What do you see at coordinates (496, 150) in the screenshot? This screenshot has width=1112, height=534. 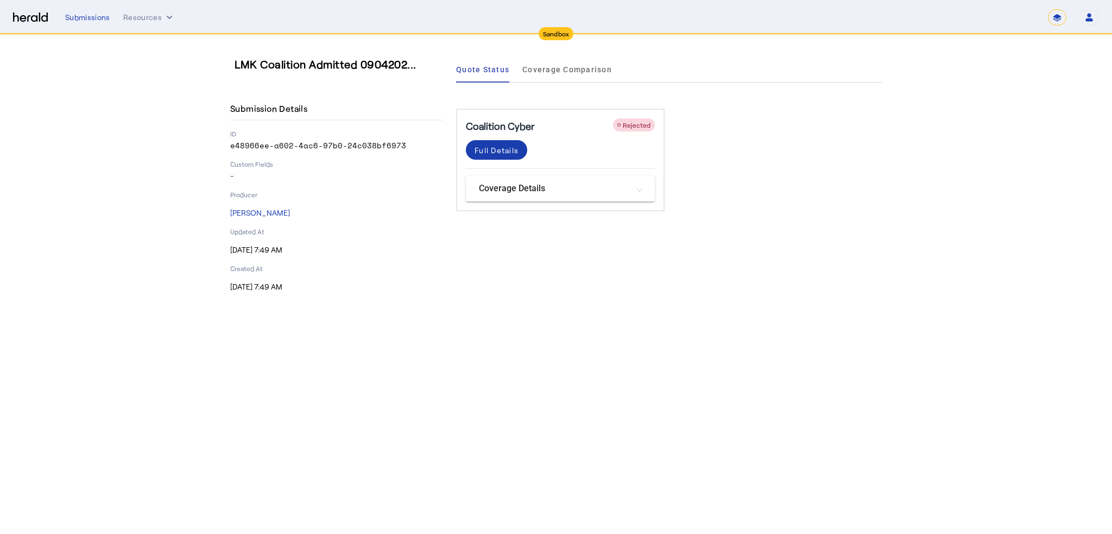 I see `button: Full Details` at bounding box center [496, 150].